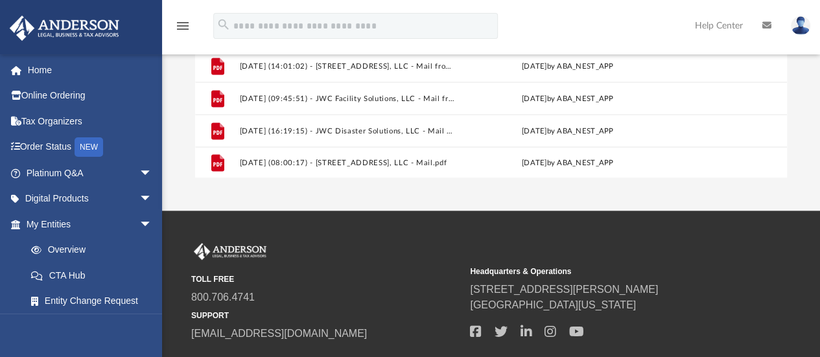 This screenshot has height=357, width=820. What do you see at coordinates (568, 163) in the screenshot?
I see `div: by ABA_NEST_APP` at bounding box center [568, 163].